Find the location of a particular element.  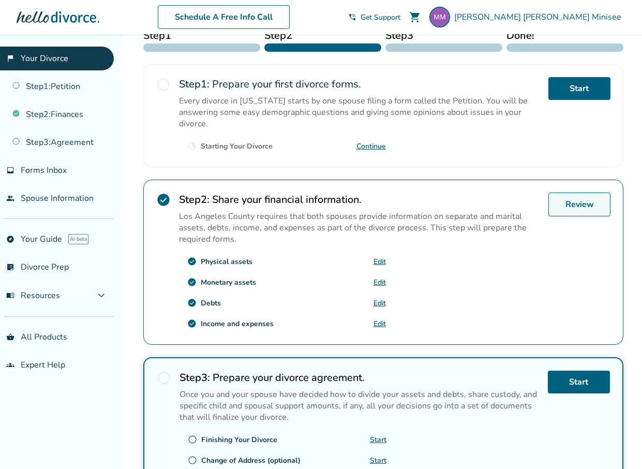

div: Physical assets is located at coordinates (227, 261).